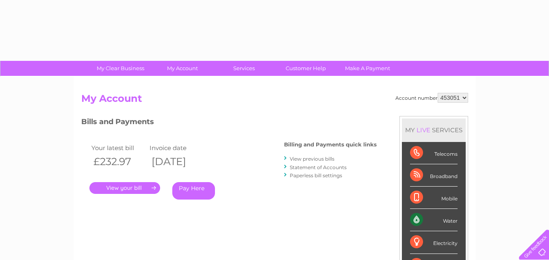  Describe the element at coordinates (433, 175) in the screenshot. I see `div: Broadband` at that location.